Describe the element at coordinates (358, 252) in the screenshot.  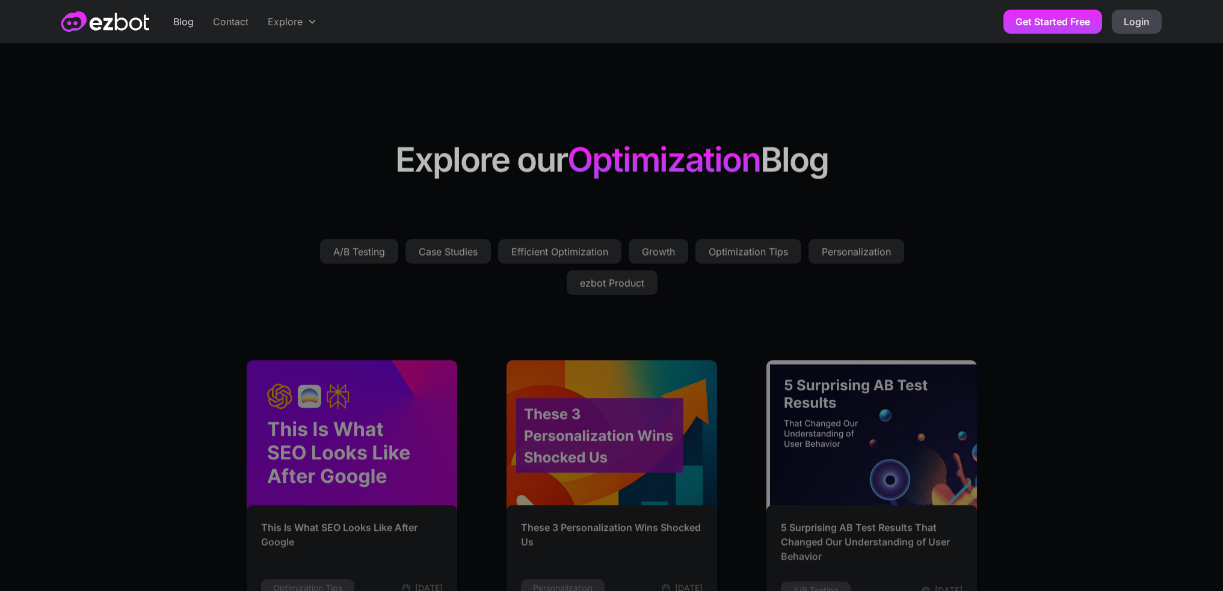
I see `div: A/B Testing` at that location.